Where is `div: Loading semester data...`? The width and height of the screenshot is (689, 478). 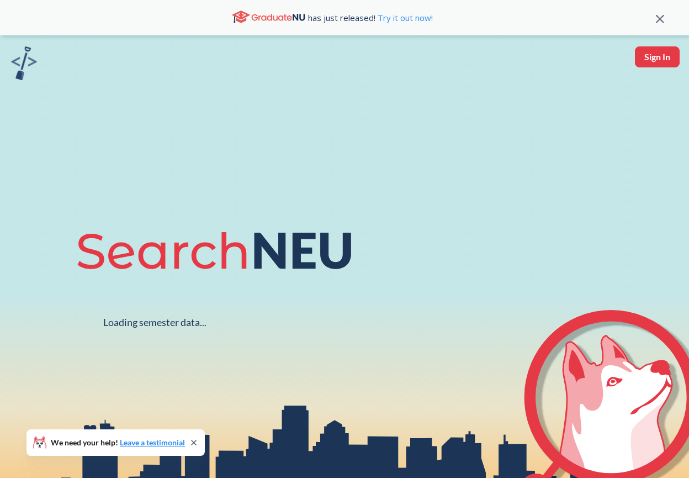
div: Loading semester data... is located at coordinates (155, 322).